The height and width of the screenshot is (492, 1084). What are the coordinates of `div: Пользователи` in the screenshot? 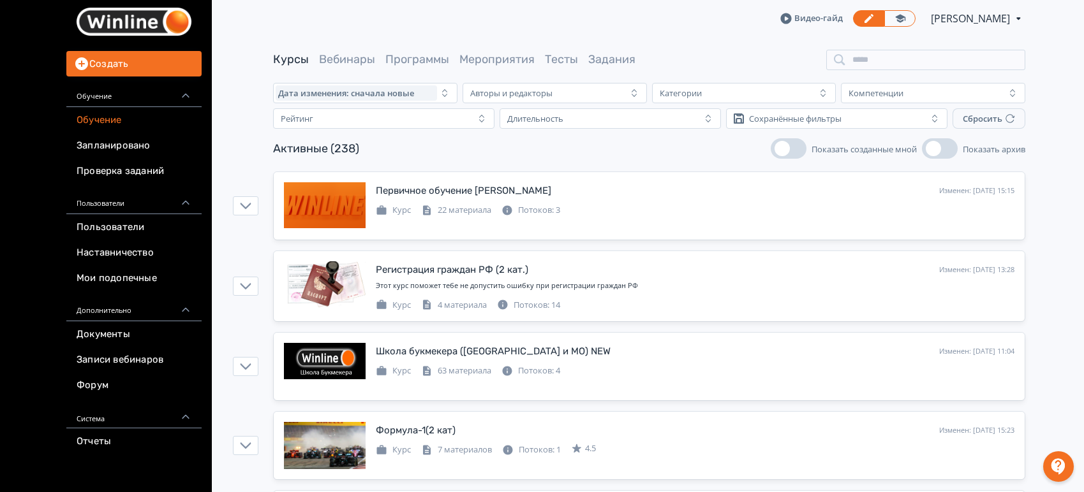 It's located at (134, 199).